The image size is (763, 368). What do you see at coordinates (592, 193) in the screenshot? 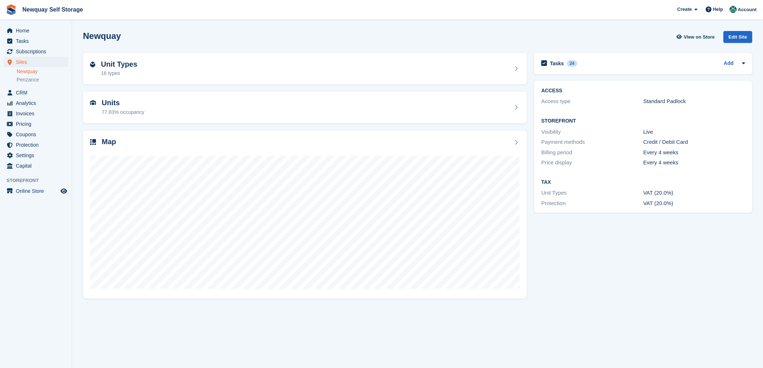
I see `div: Unit Types` at bounding box center [592, 193].